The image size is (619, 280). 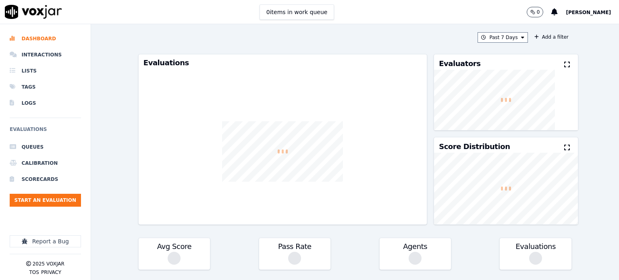 I want to click on p: 2025 Voxjar, so click(x=48, y=264).